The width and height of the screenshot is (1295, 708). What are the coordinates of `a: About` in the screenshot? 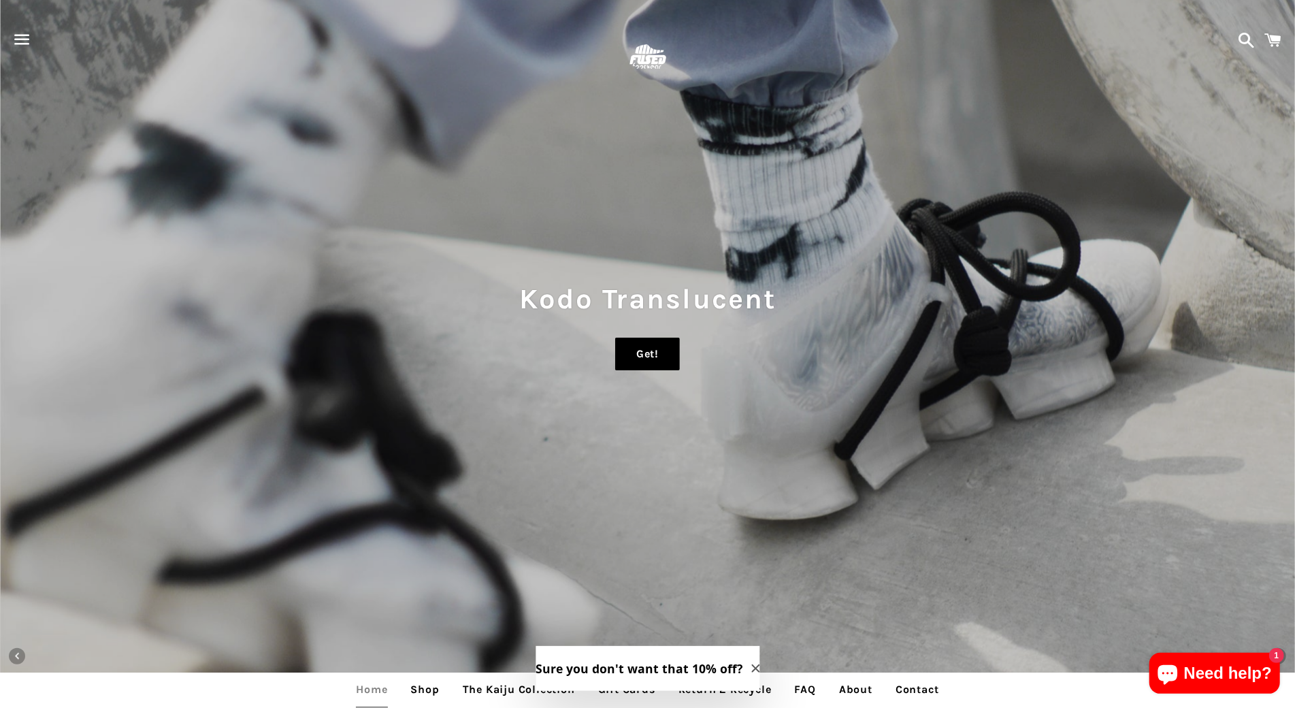 It's located at (855, 689).